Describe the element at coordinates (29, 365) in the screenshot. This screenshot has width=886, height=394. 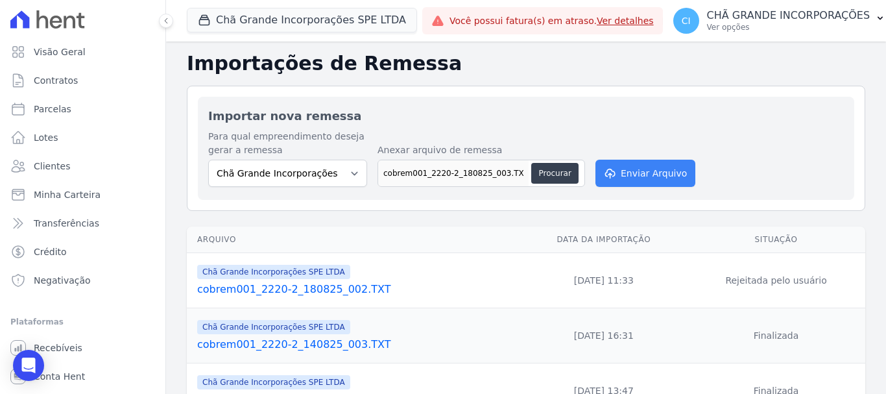
I see `div: Open Intercom Messenger` at that location.